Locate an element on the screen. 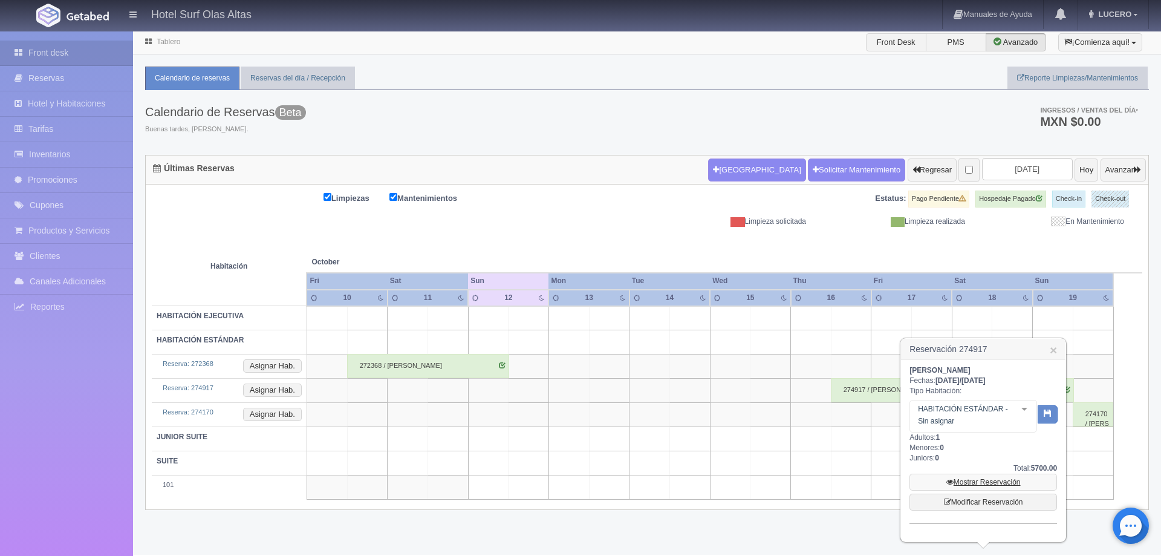  h4: Últimas Reservas is located at coordinates (193, 168).